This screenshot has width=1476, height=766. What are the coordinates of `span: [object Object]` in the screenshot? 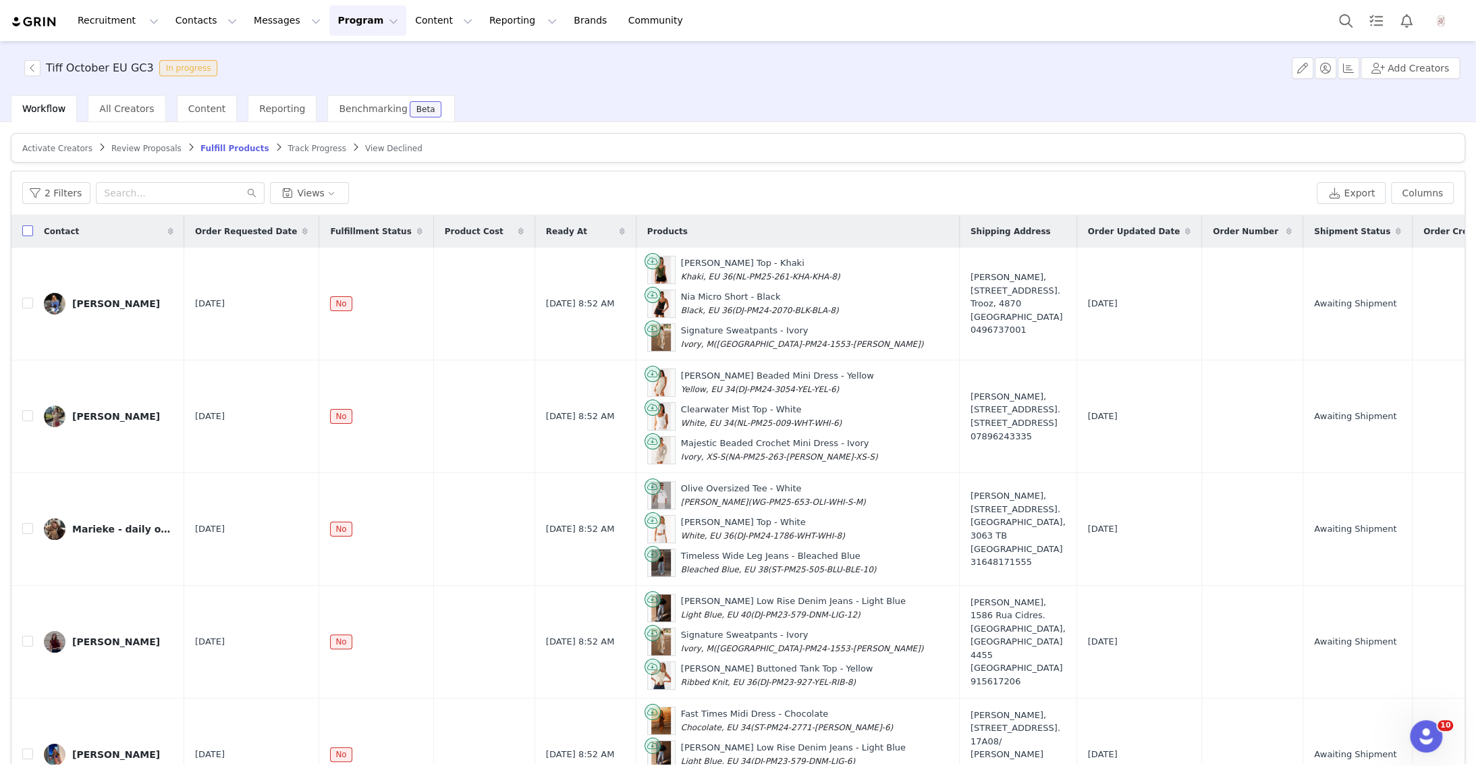 It's located at (124, 68).